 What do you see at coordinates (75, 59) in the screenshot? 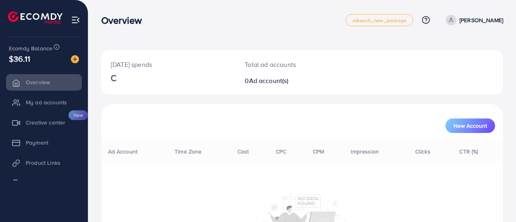
I see `img: image` at bounding box center [75, 59].